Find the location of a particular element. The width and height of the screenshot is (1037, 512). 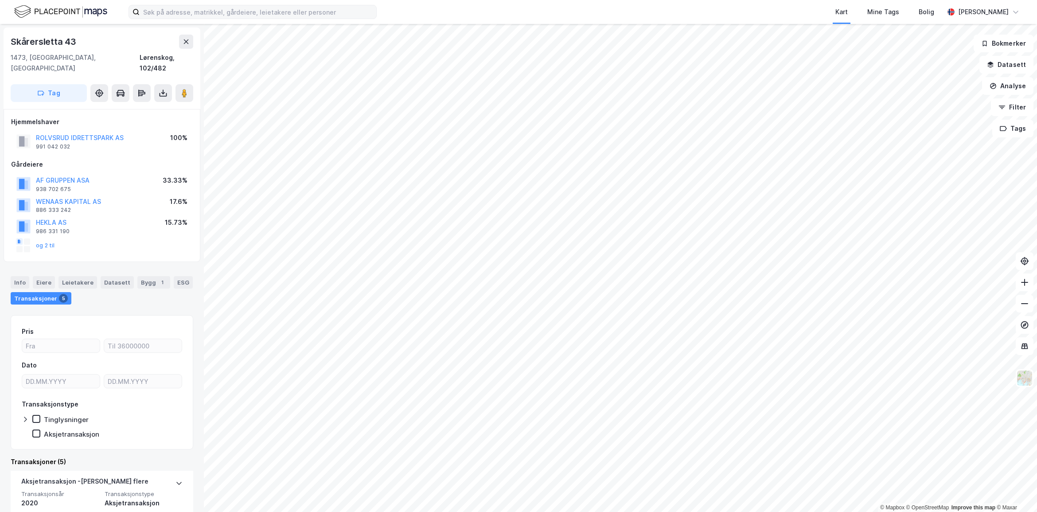

div: 2020 is located at coordinates (60, 503).